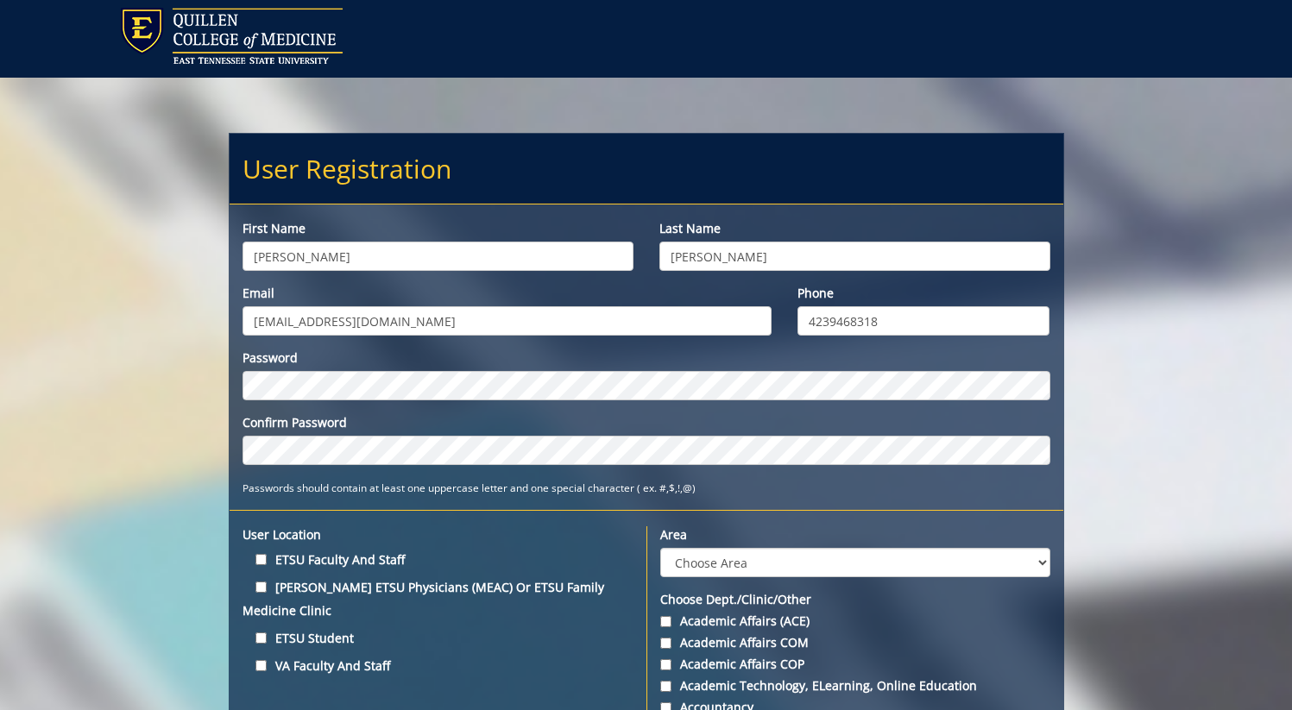 Image resolution: width=1292 pixels, height=710 pixels. Describe the element at coordinates (854, 229) in the screenshot. I see `label: Last name` at that location.